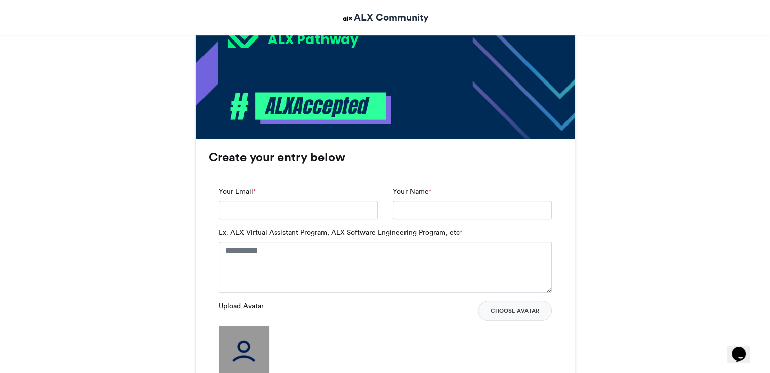 The width and height of the screenshot is (770, 373). I want to click on label: Ex. ALX Virtual Assistant Program, ALX Software Engineering Program, etc, so click(340, 233).